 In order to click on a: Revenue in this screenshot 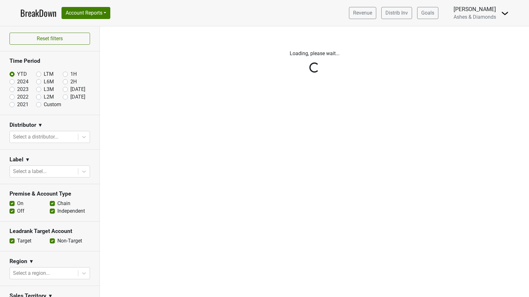, I will do `click(362, 13)`.